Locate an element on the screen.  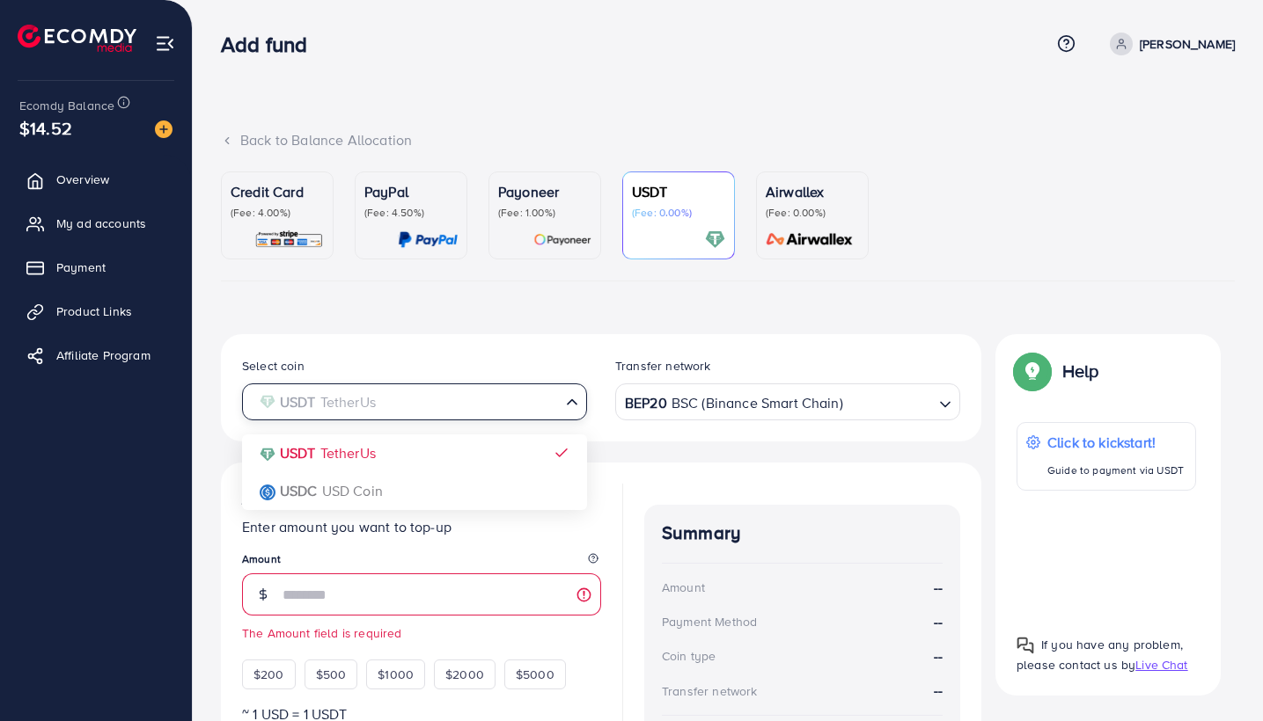
p: Help is located at coordinates (1080, 371).